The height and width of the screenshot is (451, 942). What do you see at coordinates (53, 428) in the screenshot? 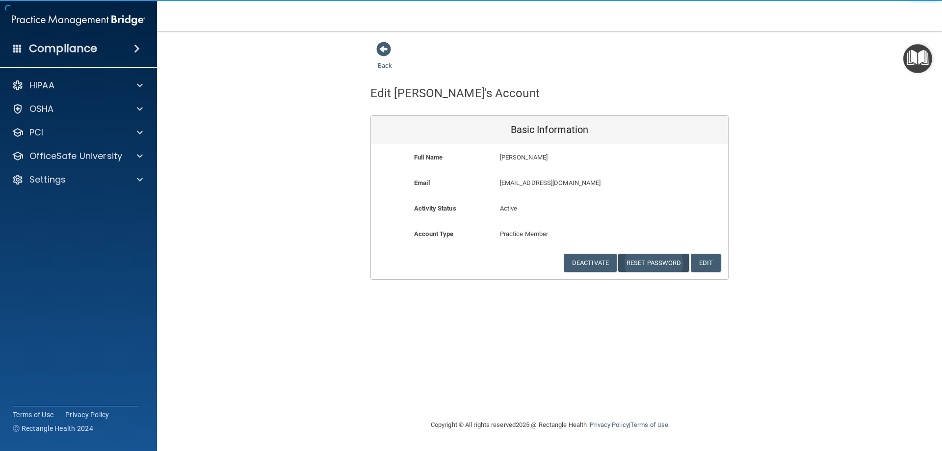
I see `span: Ⓒ Rectangle Health 2024` at bounding box center [53, 428].